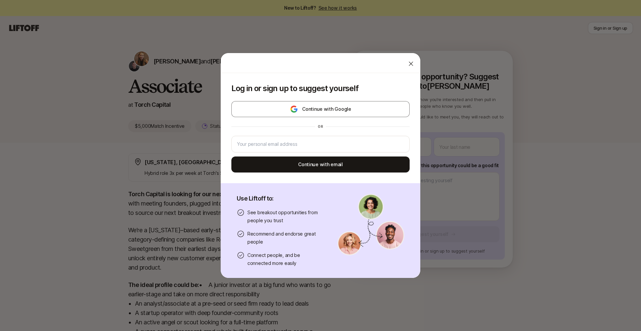  What do you see at coordinates (285, 238) in the screenshot?
I see `p: Recommend and endorse great people` at bounding box center [285, 238].